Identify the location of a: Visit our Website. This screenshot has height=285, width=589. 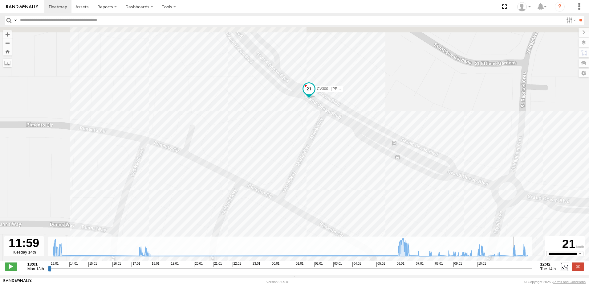
(18, 282).